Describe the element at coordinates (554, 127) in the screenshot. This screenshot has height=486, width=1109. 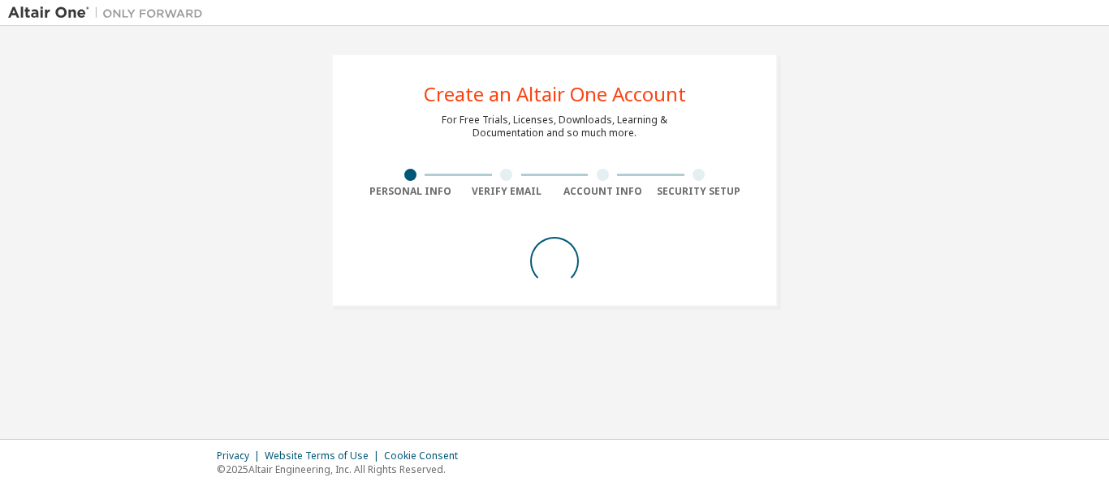
I see `div: For Free Trials, Licenses, Downloads, Learning & Documentation and so much more.` at that location.